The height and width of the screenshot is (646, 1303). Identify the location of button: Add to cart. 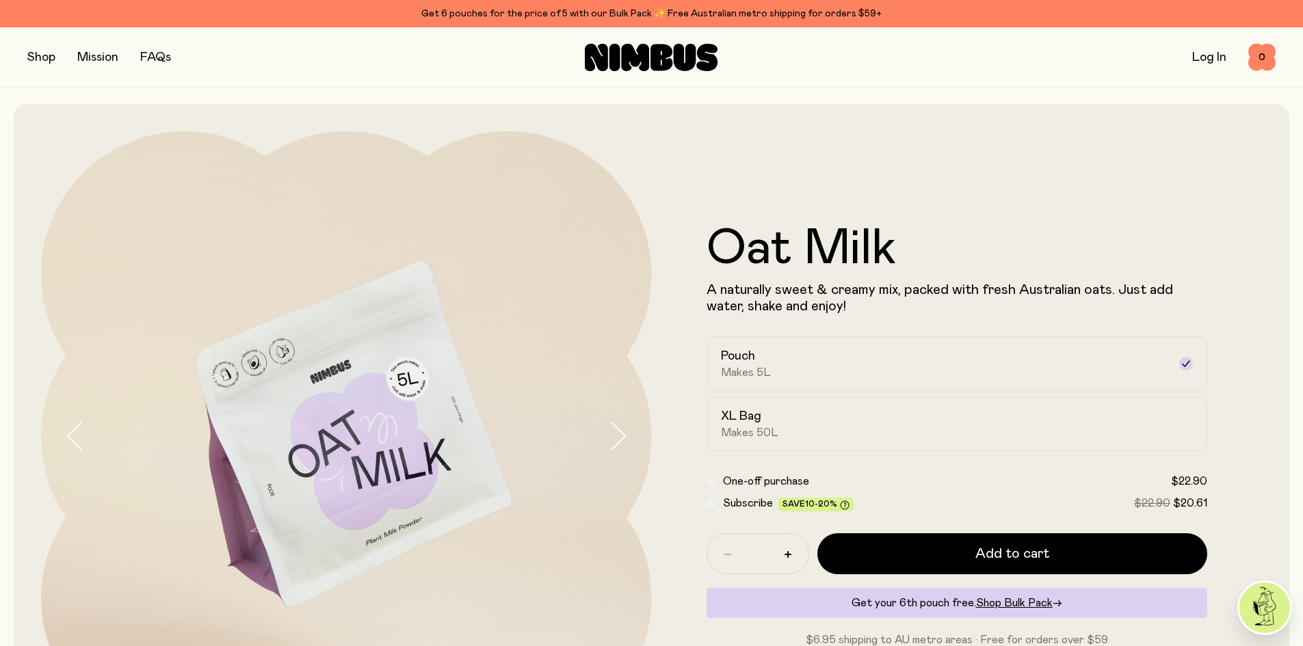
(1012, 554).